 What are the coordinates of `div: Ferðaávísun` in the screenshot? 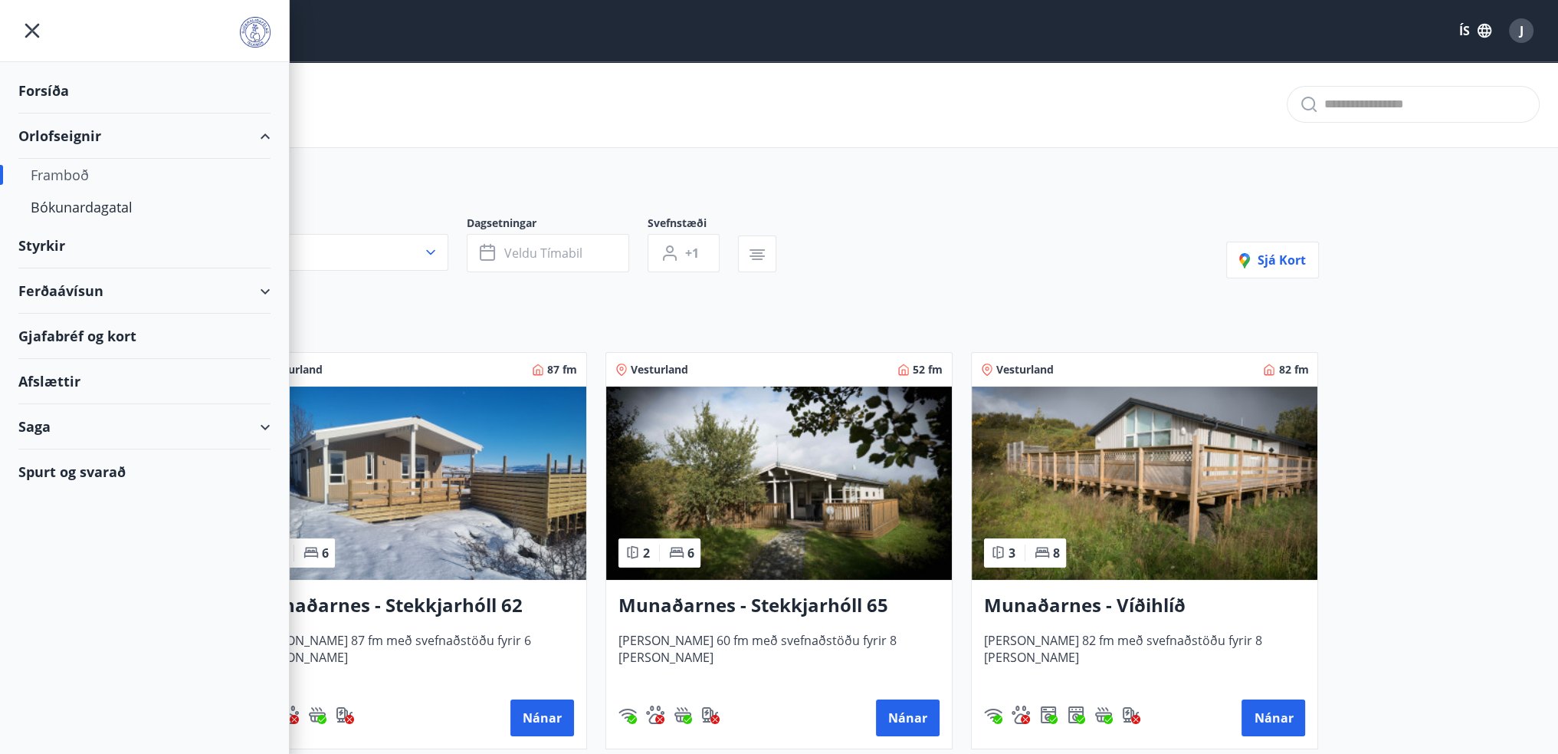 It's located at (144, 291).